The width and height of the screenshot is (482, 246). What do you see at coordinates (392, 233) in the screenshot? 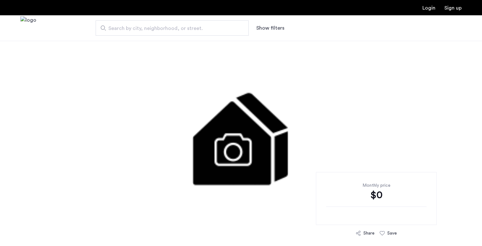
I see `div: Save` at bounding box center [392, 233].